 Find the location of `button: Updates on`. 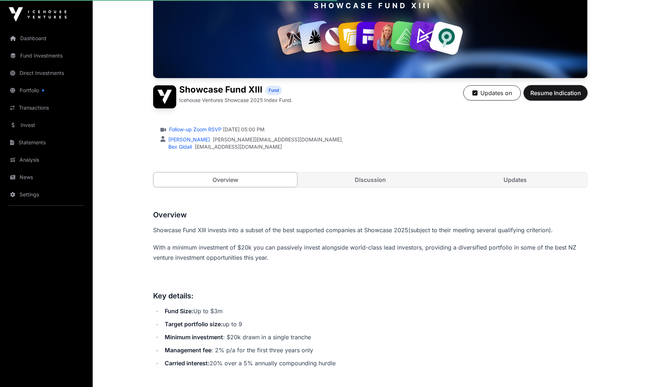

button: Updates on is located at coordinates (492, 93).